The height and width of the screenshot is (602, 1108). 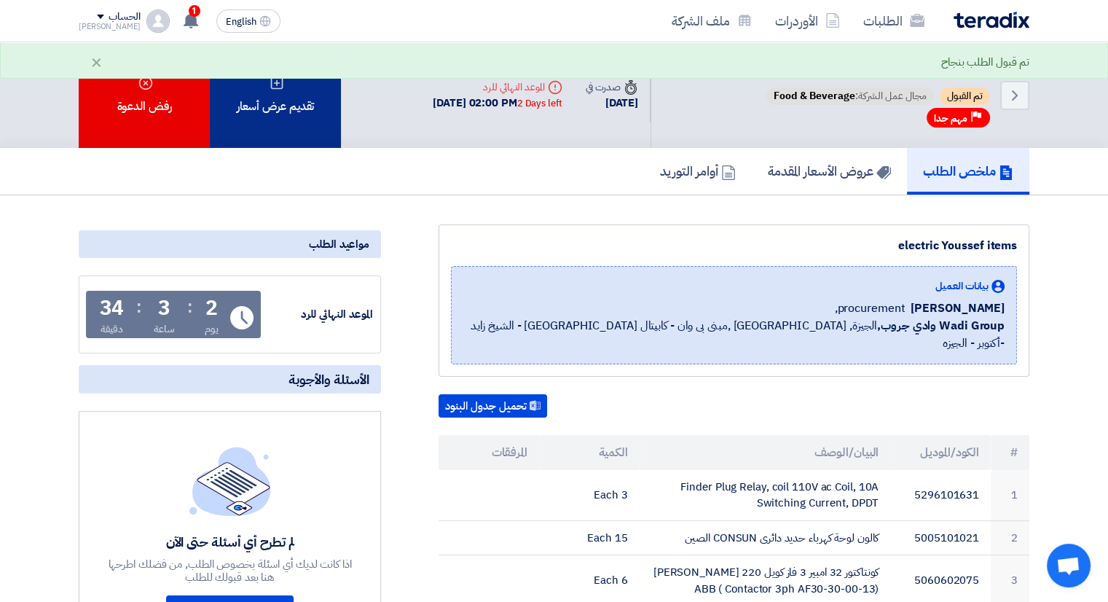 I want to click on div: يوم, so click(x=211, y=329).